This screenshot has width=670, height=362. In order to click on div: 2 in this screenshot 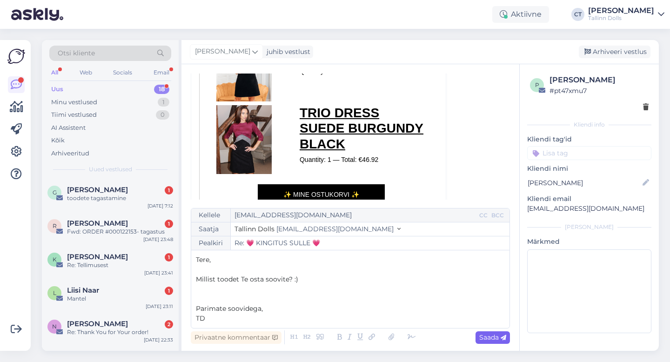, I will do `click(169, 324)`.